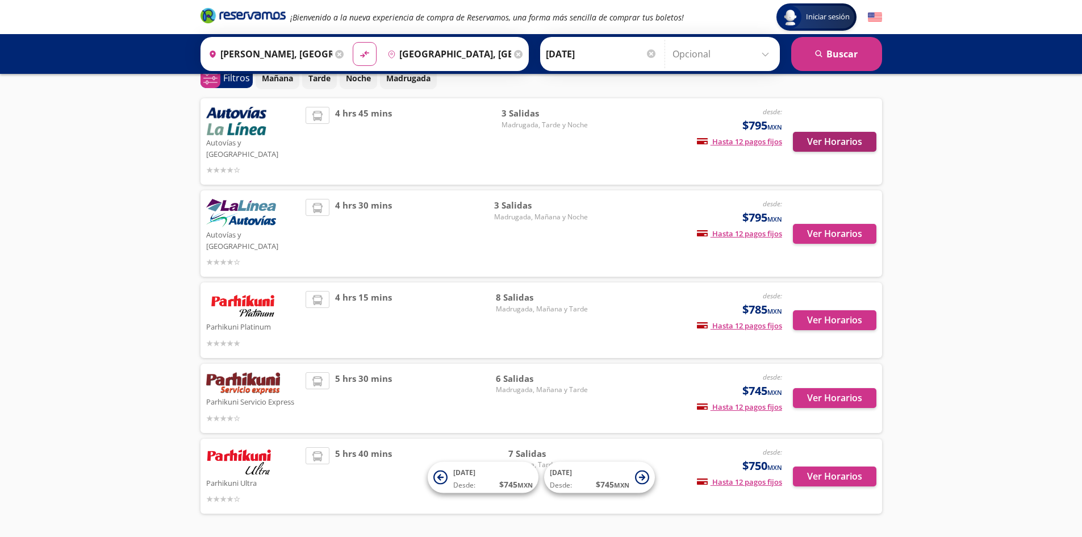 The image size is (1082, 537). What do you see at coordinates (236, 78) in the screenshot?
I see `p: Filtros` at bounding box center [236, 78].